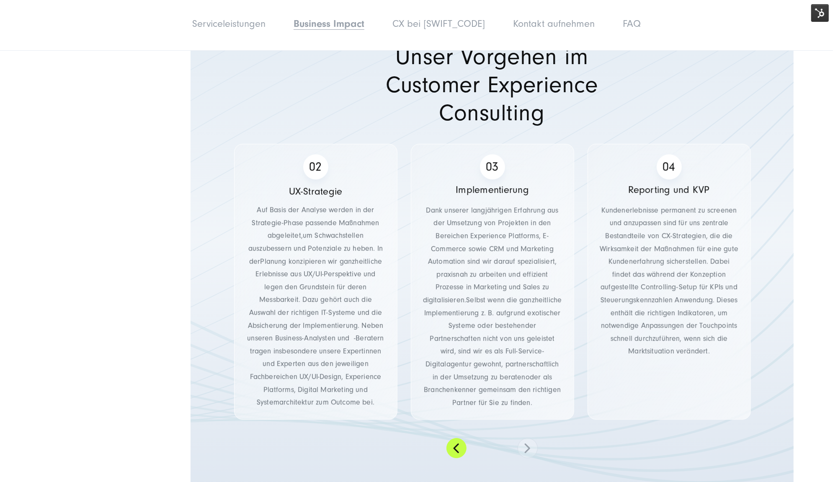  I want to click on h3: Implementierung, so click(492, 189).